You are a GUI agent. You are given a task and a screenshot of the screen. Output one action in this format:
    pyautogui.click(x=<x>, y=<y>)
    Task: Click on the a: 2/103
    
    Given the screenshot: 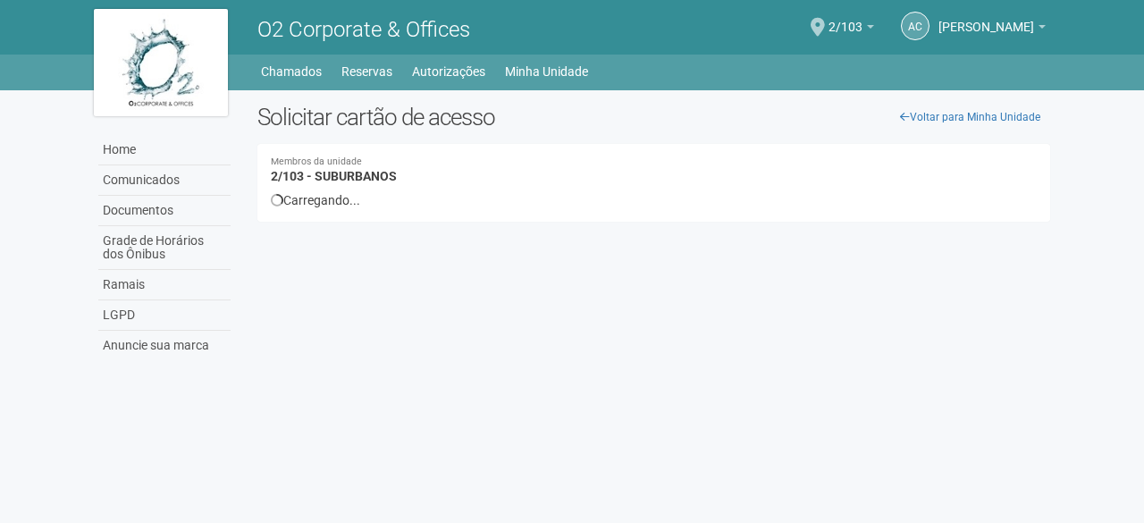 What is the action you would take?
    pyautogui.click(x=851, y=29)
    